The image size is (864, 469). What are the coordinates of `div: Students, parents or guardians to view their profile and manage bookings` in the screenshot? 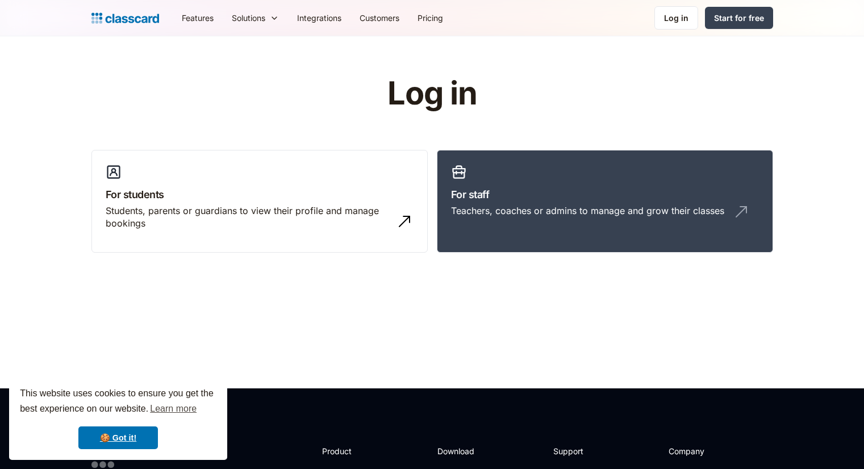 It's located at (248, 217).